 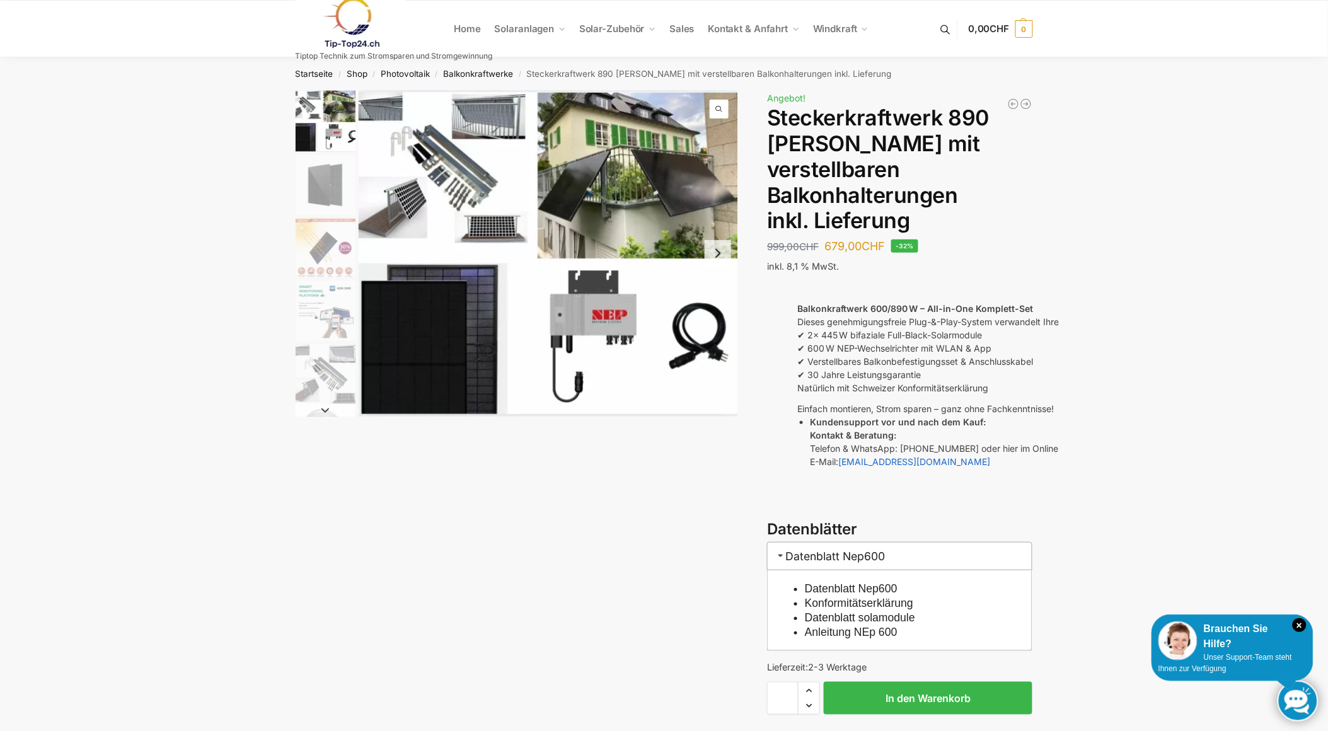 What do you see at coordinates (837, 667) in the screenshot?
I see `span: 2-3 Werktage` at bounding box center [837, 667].